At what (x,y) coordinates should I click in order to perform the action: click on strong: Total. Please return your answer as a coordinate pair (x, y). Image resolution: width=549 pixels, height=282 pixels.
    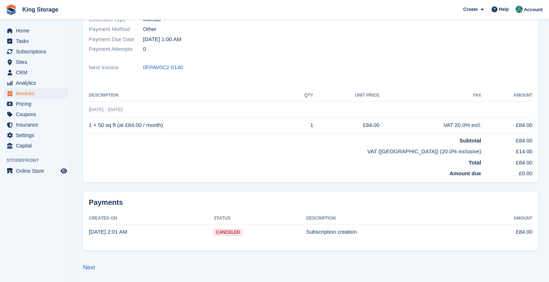
    Looking at the image, I should click on (475, 162).